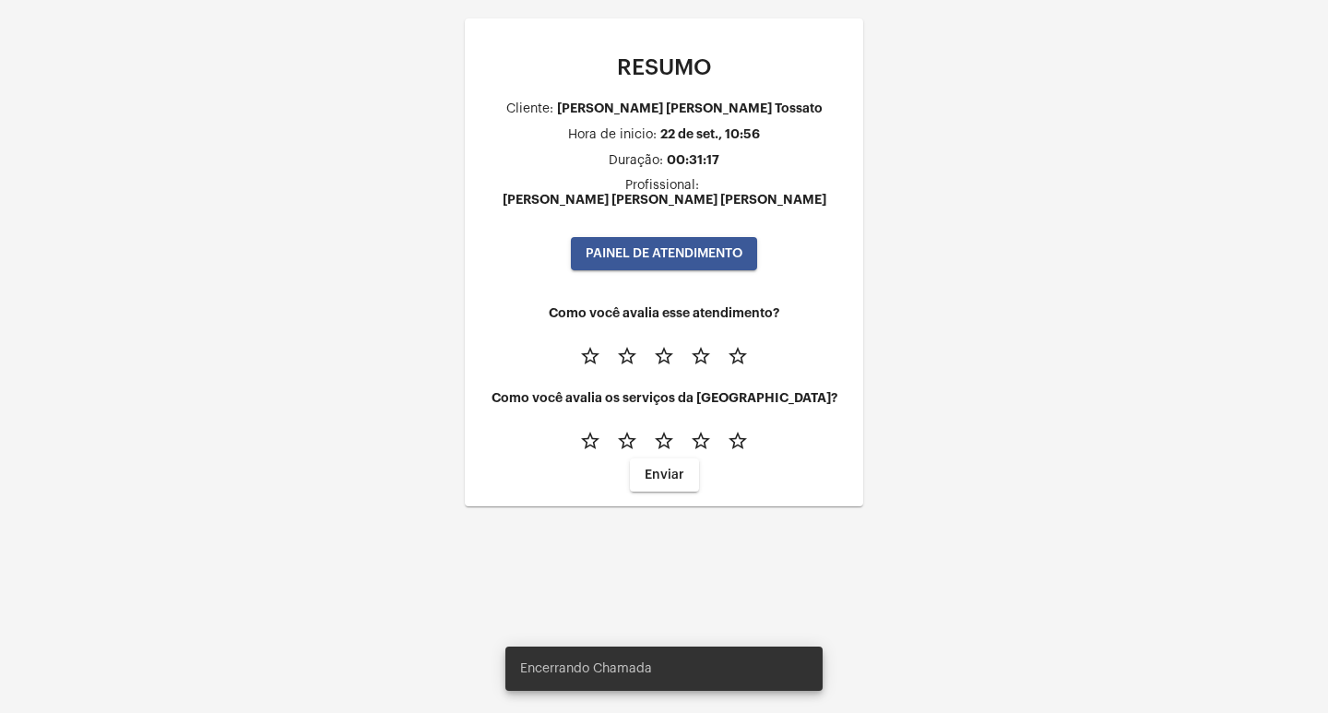 This screenshot has height=713, width=1328. What do you see at coordinates (664, 475) in the screenshot?
I see `span: Enviar` at bounding box center [664, 475].